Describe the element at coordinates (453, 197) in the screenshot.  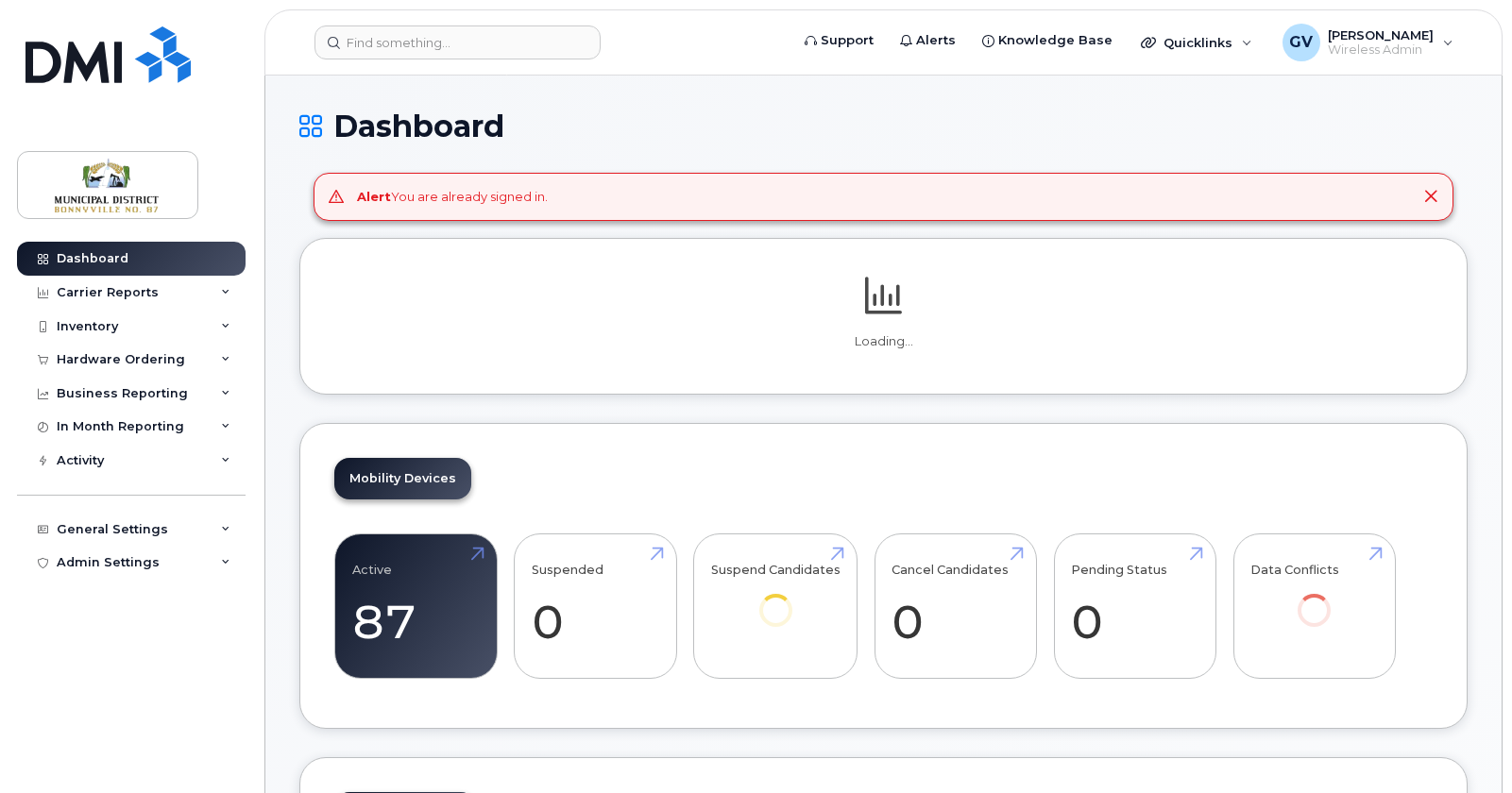
I see `div: You are already signed in.` at that location.